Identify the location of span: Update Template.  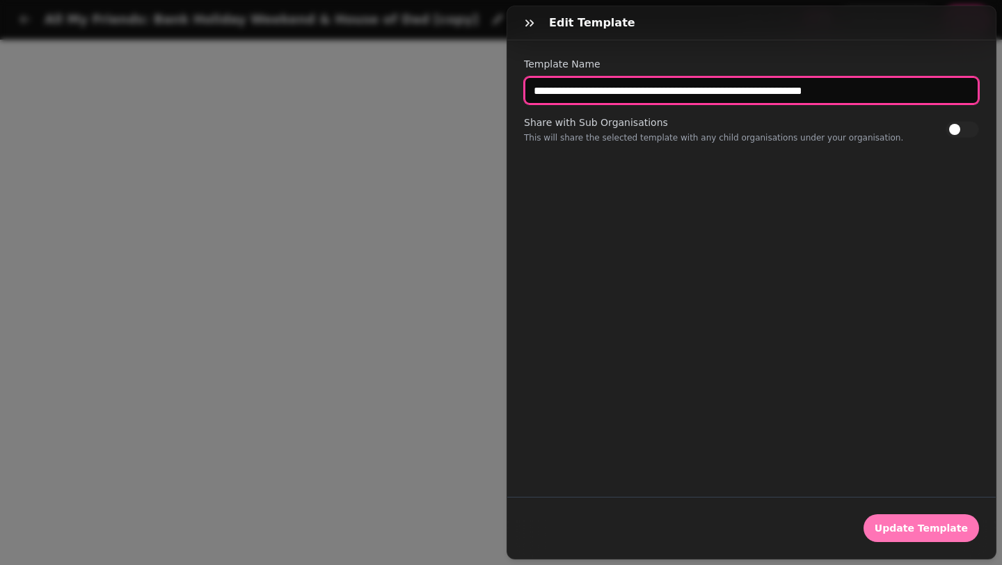
(921, 528).